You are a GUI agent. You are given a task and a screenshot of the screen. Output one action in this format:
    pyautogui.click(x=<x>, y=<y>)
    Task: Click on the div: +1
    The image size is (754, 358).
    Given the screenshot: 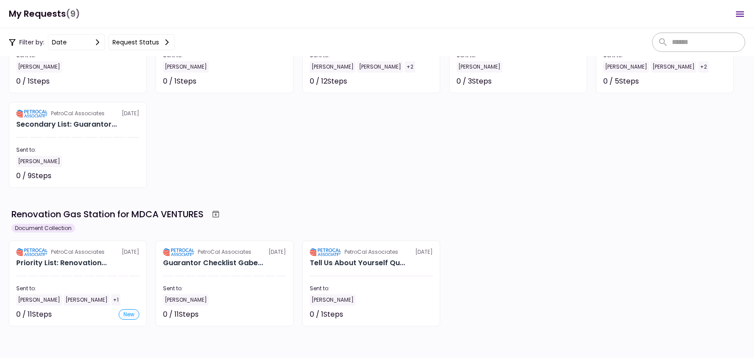 What is the action you would take?
    pyautogui.click(x=116, y=300)
    